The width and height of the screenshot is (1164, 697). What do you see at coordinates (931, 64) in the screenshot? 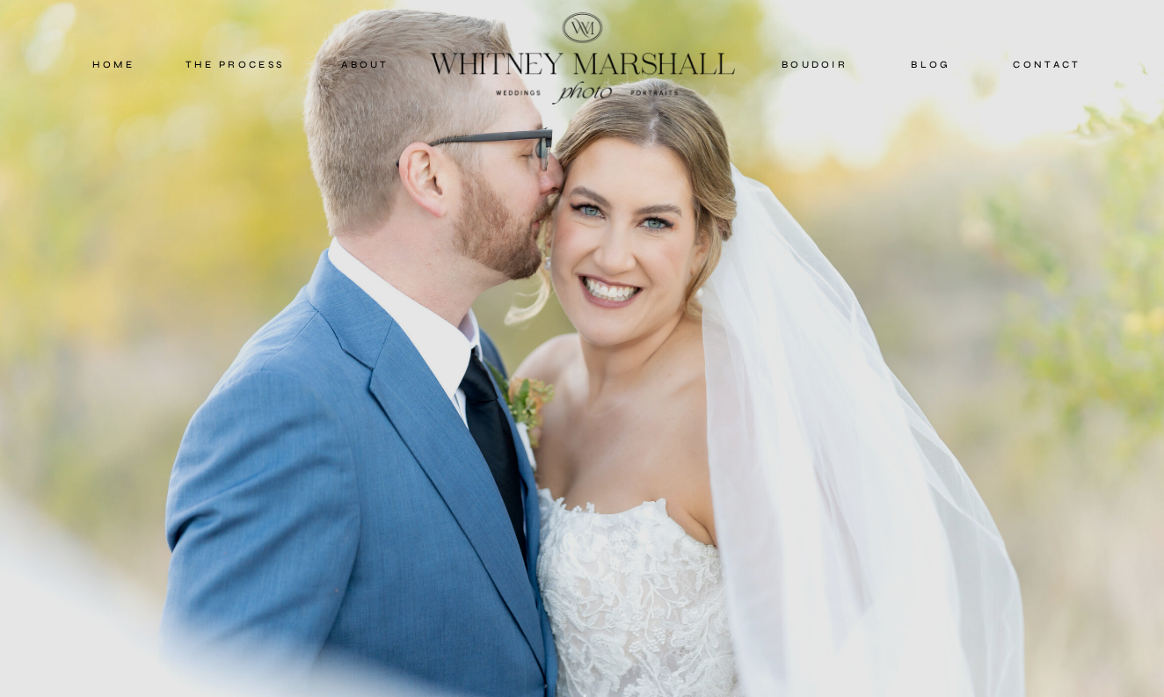
I see `a: blog` at bounding box center [931, 64].